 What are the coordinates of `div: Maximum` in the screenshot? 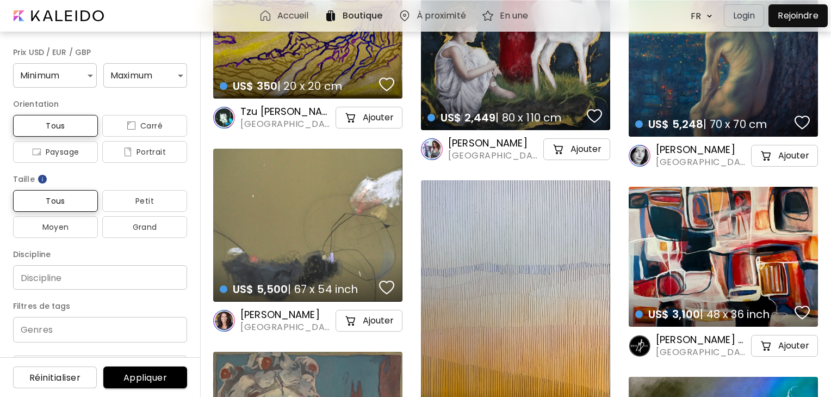 It's located at (145, 75).